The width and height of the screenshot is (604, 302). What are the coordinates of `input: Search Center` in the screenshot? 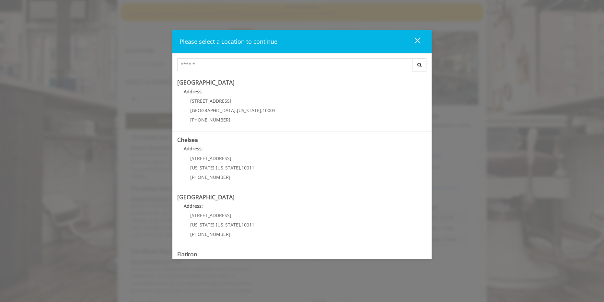 It's located at (295, 65).